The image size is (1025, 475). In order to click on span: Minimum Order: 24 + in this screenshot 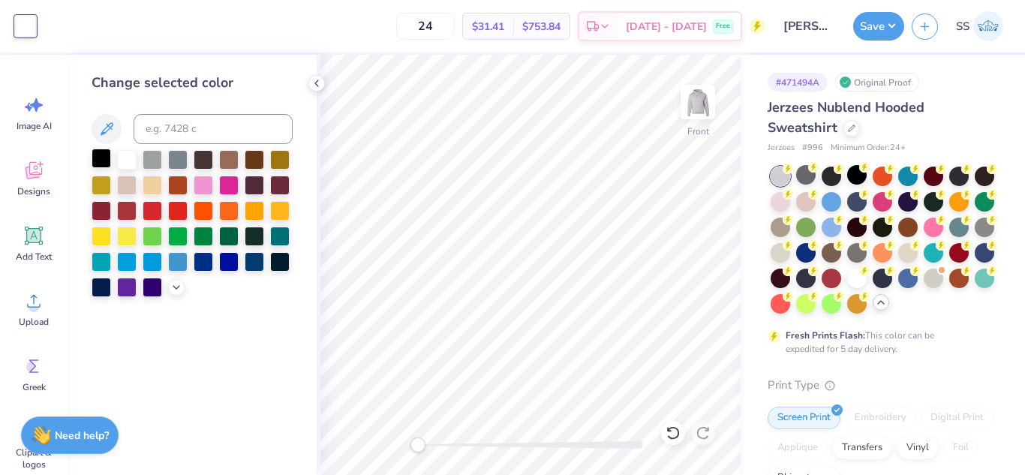, I will do `click(868, 148)`.